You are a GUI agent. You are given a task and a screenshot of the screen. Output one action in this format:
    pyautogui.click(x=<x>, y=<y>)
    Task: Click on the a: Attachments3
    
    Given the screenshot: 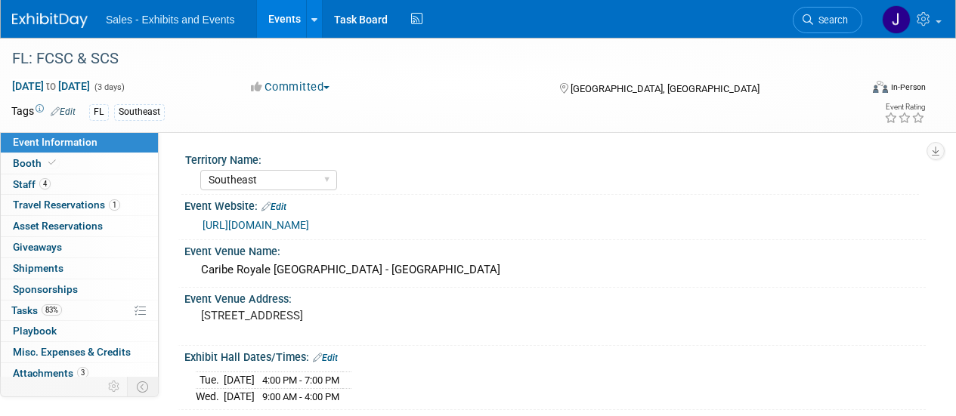 What is the action you would take?
    pyautogui.click(x=79, y=373)
    